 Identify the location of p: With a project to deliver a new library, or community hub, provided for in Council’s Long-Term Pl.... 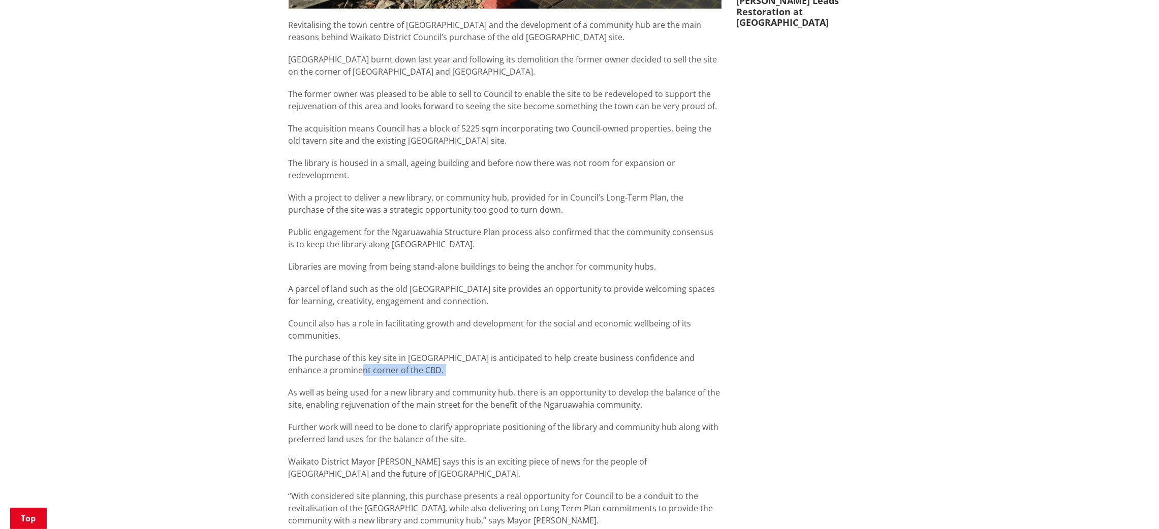
(505, 204).